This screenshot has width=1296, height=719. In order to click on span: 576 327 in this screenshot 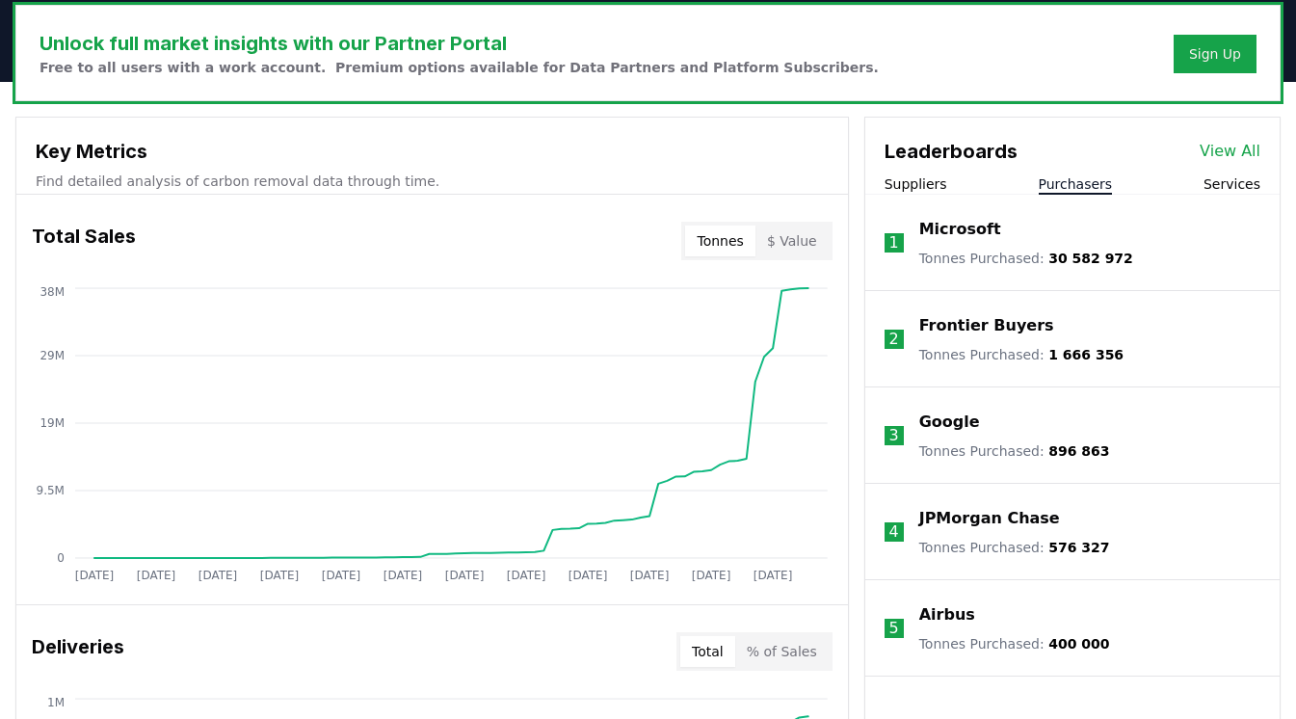, I will do `click(1078, 547)`.